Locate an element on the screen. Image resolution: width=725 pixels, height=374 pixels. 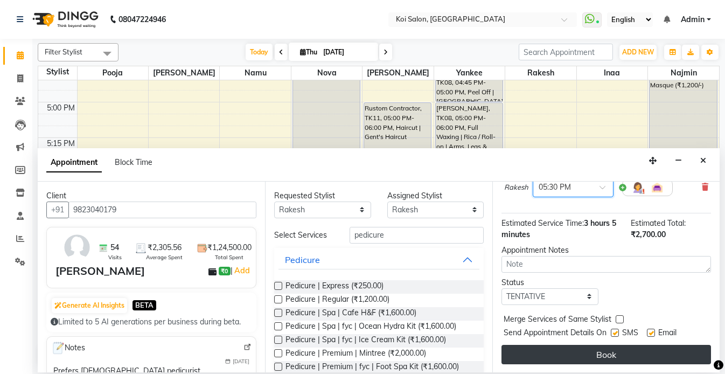
span: Estimated Total: is located at coordinates (658, 223).